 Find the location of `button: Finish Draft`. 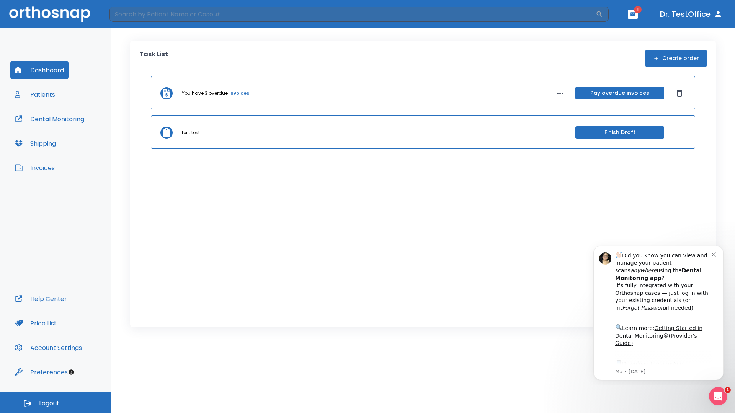

button: Finish Draft is located at coordinates (620, 132).